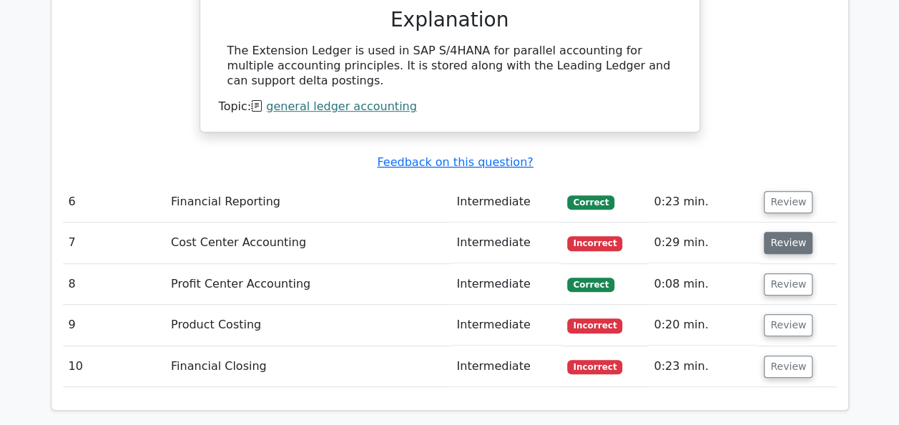 This screenshot has height=425, width=899. What do you see at coordinates (450, 20) in the screenshot?
I see `h3: Explanation` at bounding box center [450, 20].